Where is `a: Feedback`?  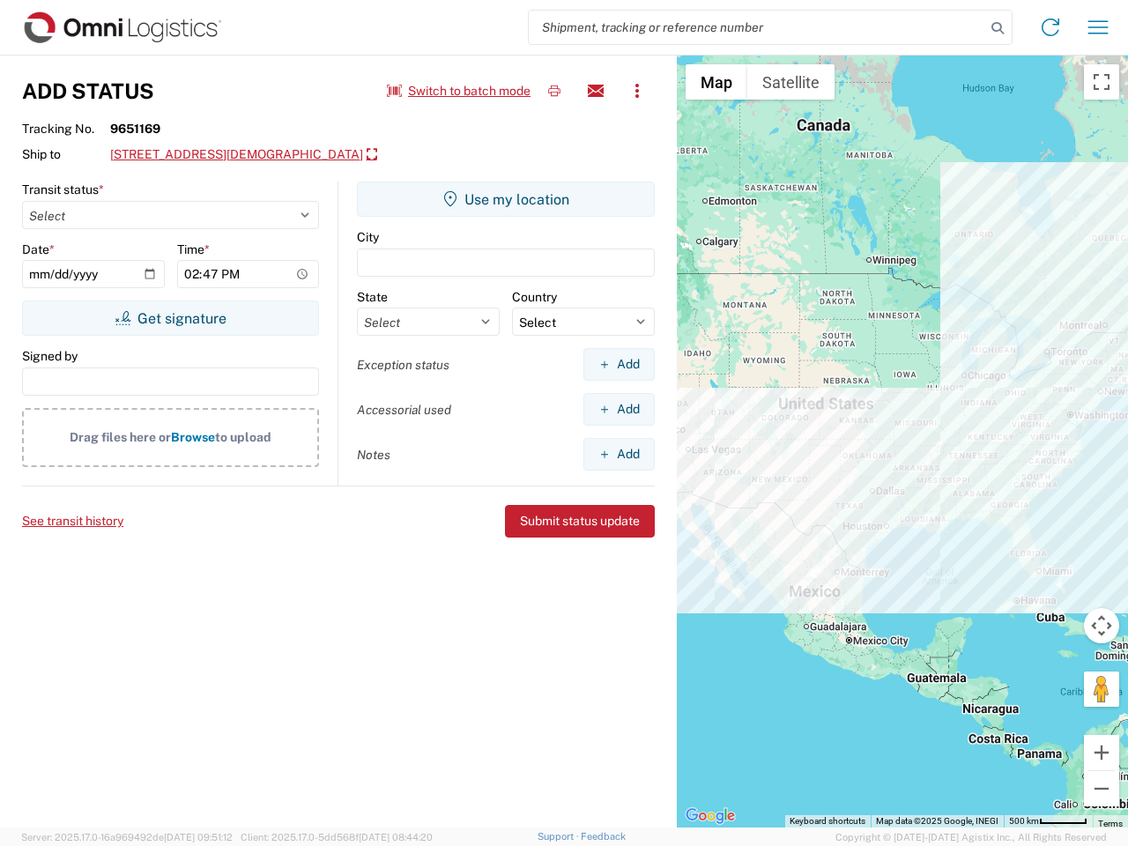
a: Feedback is located at coordinates (603, 837).